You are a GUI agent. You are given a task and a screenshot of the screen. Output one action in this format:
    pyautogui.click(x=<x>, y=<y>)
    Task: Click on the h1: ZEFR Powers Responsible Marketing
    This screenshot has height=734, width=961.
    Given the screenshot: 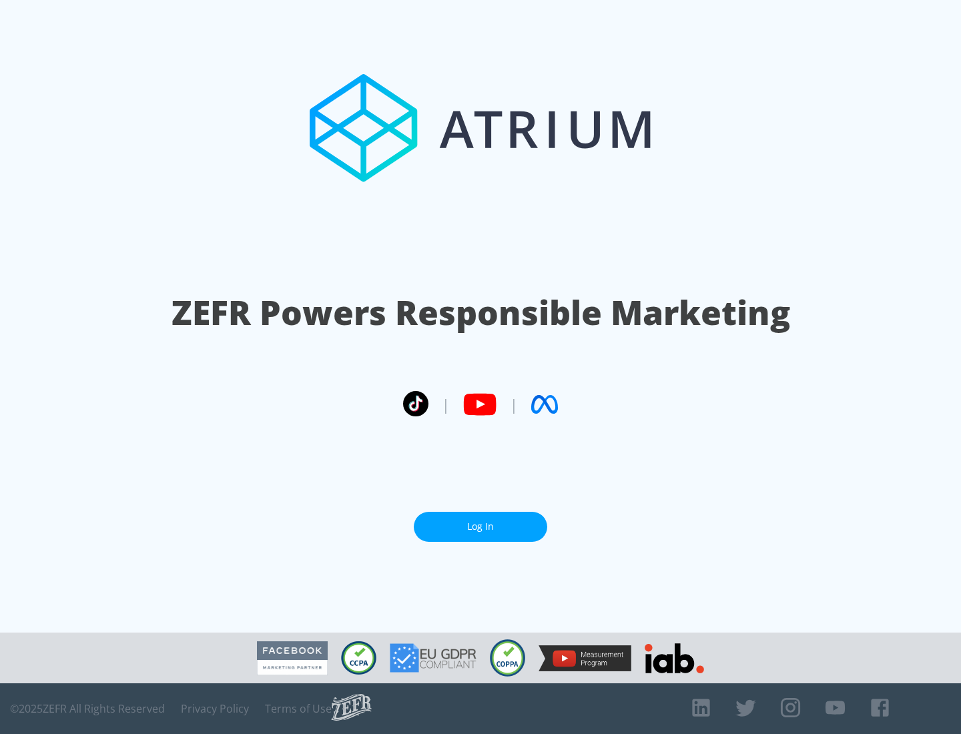 What is the action you would take?
    pyautogui.click(x=481, y=312)
    